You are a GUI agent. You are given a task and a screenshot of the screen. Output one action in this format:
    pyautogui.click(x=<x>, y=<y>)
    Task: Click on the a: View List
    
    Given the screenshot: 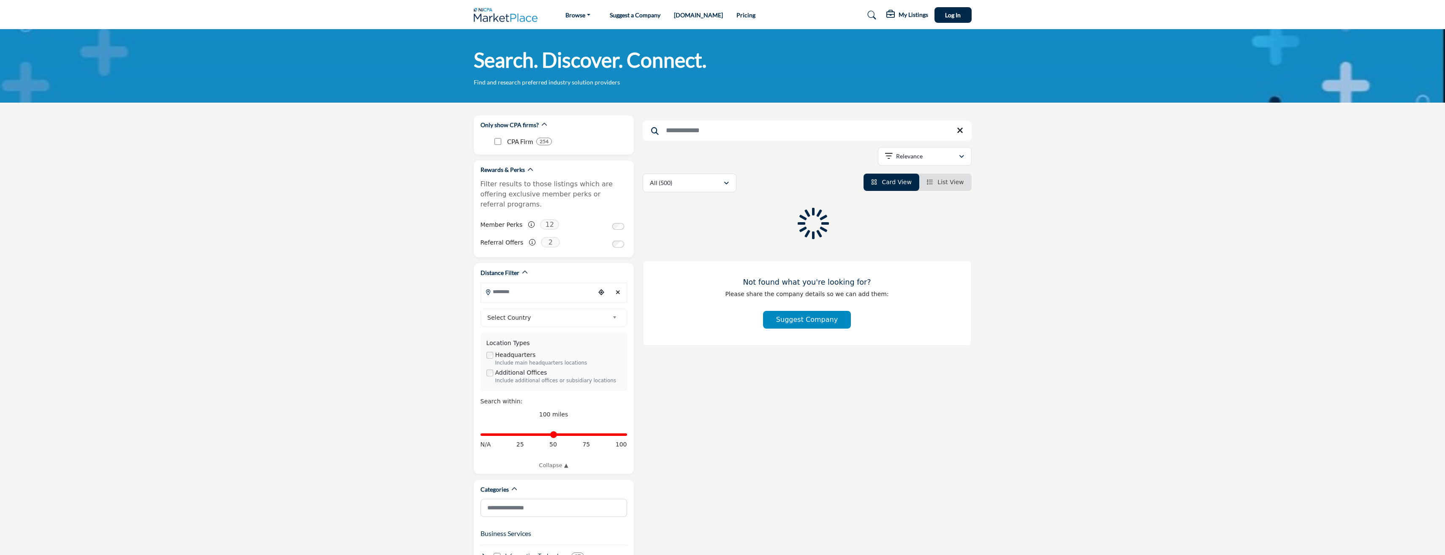 What is the action you would take?
    pyautogui.click(x=946, y=182)
    